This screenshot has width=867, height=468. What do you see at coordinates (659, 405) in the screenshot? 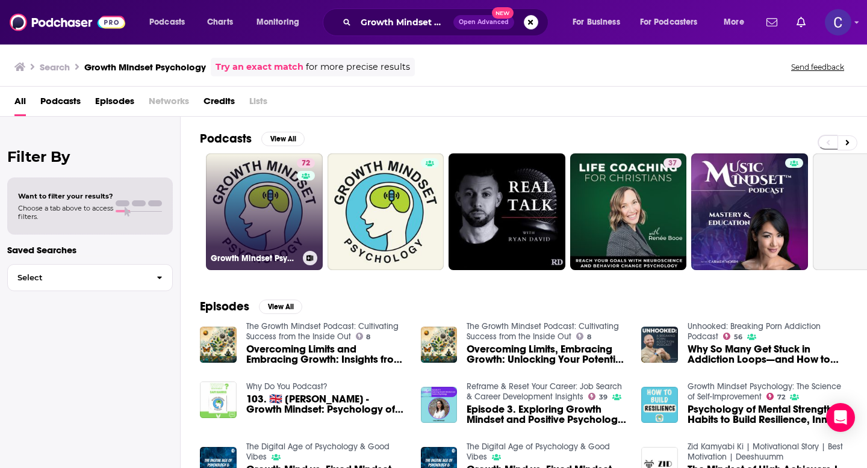
I see `img: Psychology of Mental Strength: 3 Habits to Build Resilience, Inner Toughness & a Growth Mindset` at bounding box center [659, 405].